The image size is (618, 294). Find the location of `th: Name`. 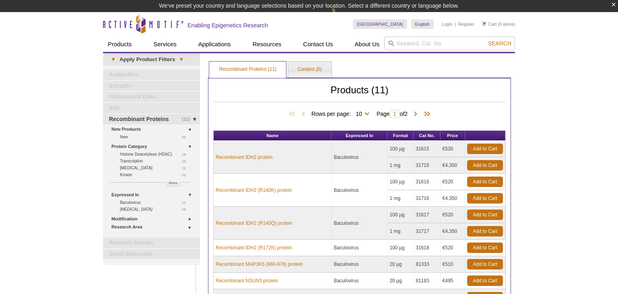

th: Name is located at coordinates (272, 136).